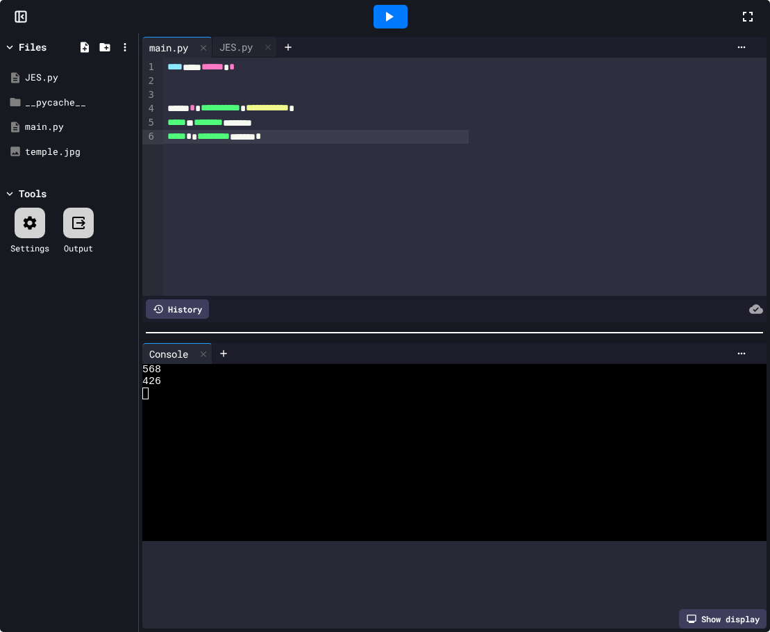 This screenshot has height=632, width=770. Describe the element at coordinates (151, 370) in the screenshot. I see `span: 568` at that location.